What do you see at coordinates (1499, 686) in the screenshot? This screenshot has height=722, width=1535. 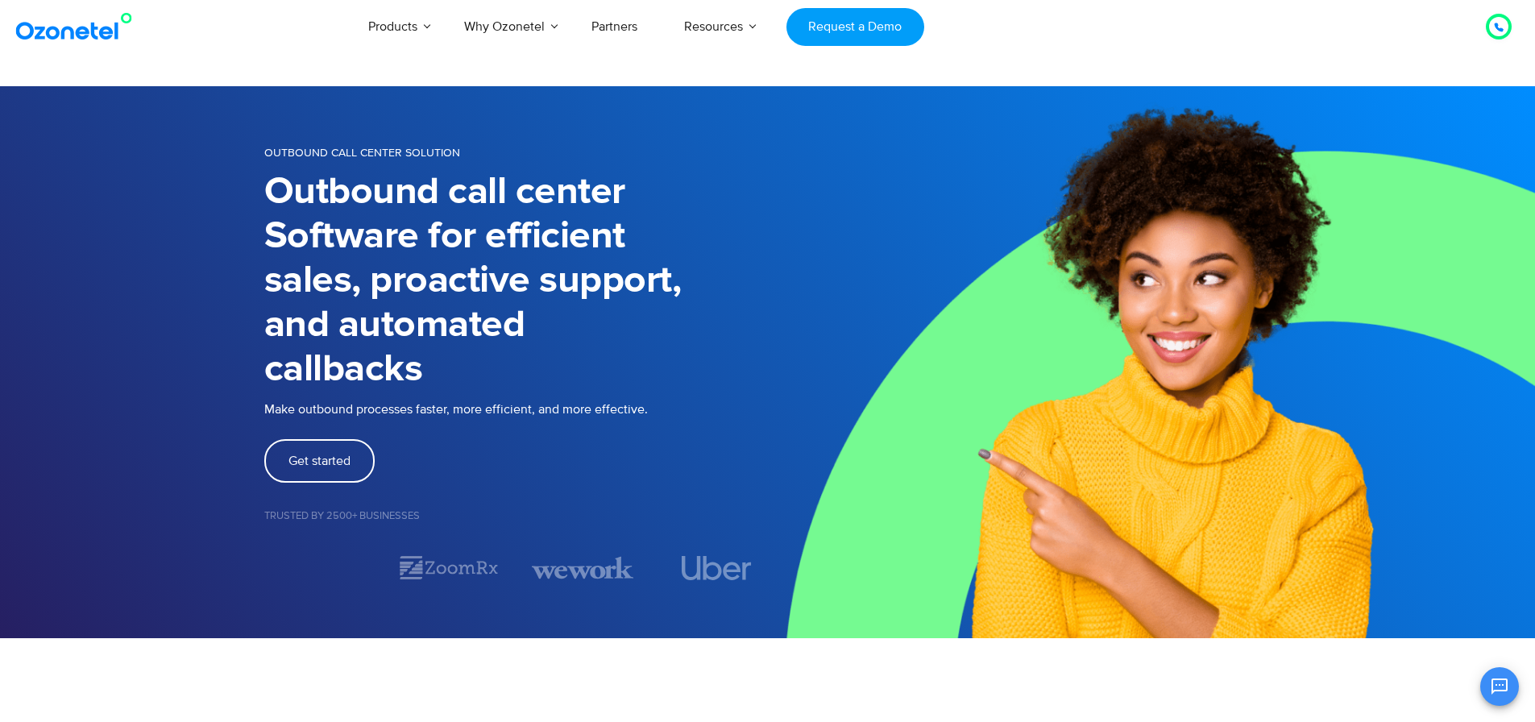 I see `button: Open chat` at bounding box center [1499, 686].